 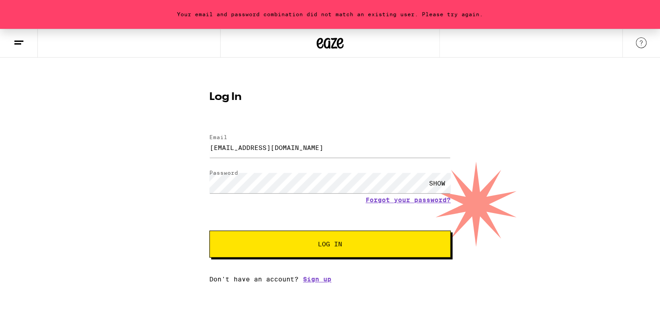 What do you see at coordinates (35, 10) in the screenshot?
I see `span: Hi. Need any help?` at bounding box center [35, 10].